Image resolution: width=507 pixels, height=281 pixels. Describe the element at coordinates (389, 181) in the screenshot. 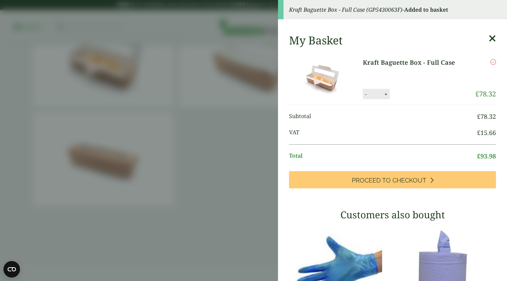

I see `span: Proceed to Checkout` at that location.